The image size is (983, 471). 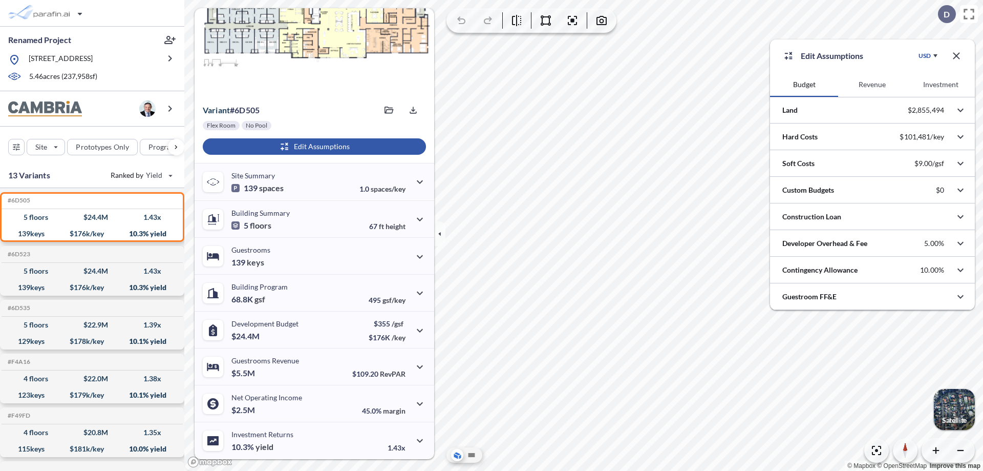 I want to click on p: $5.5M, so click(x=244, y=373).